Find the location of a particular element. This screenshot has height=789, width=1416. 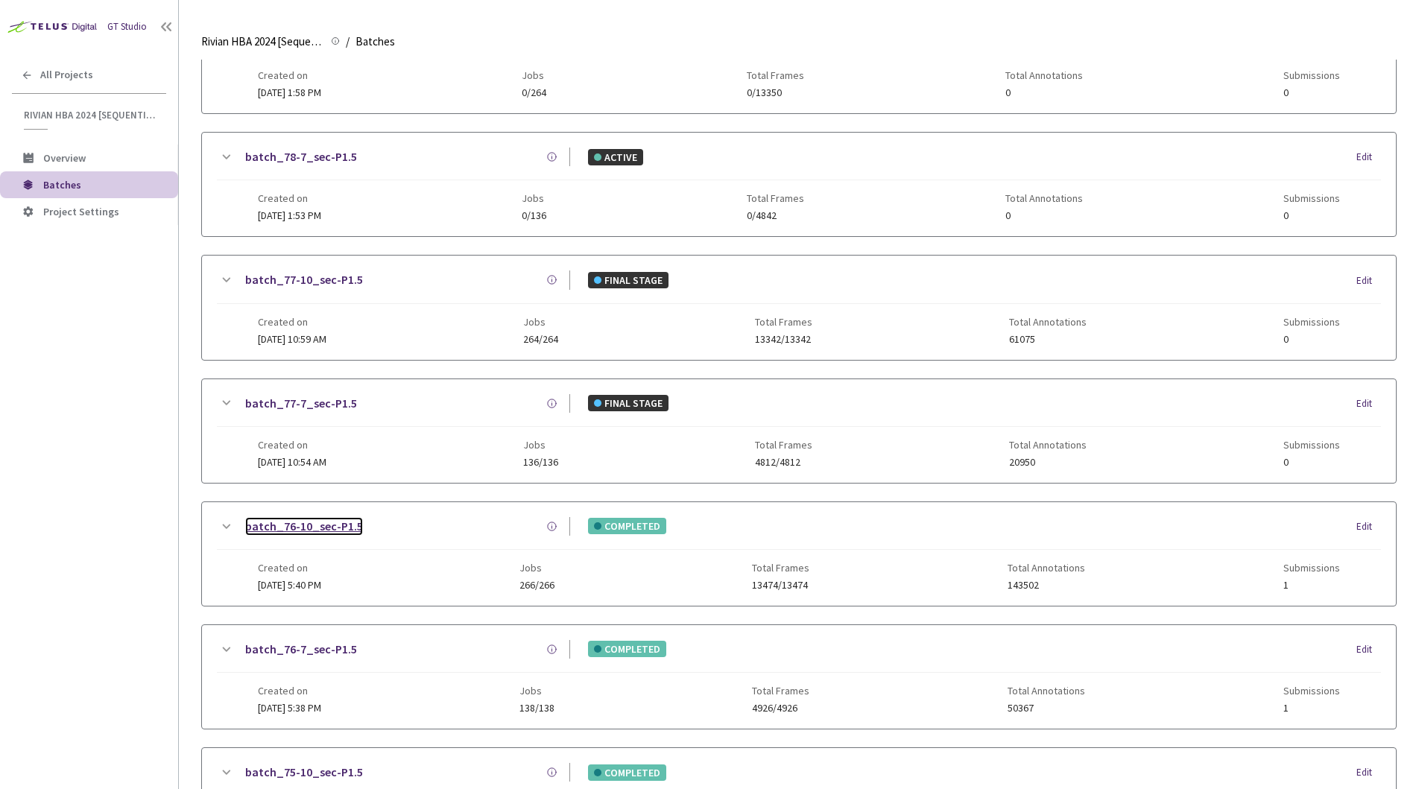

div: ACTIVE is located at coordinates (616, 157).